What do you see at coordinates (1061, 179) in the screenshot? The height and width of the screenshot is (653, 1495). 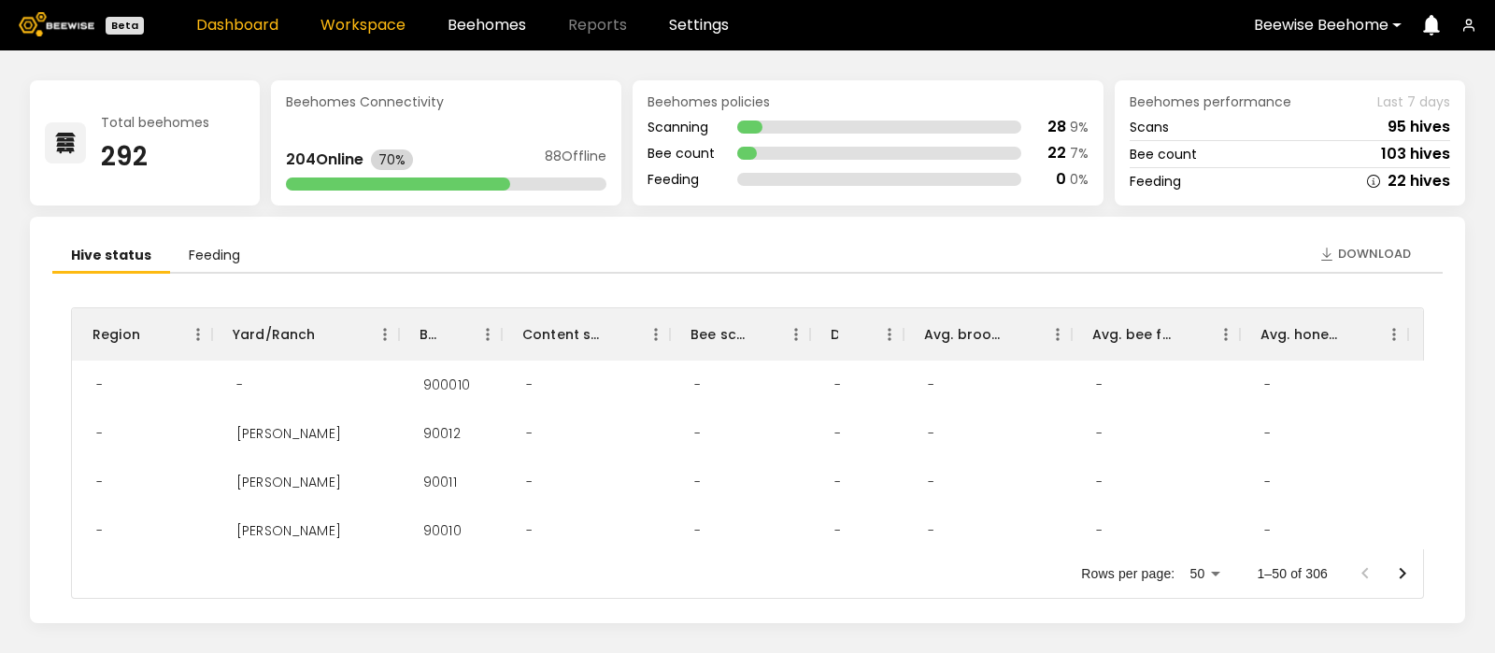 I see `div: 0` at bounding box center [1061, 179].